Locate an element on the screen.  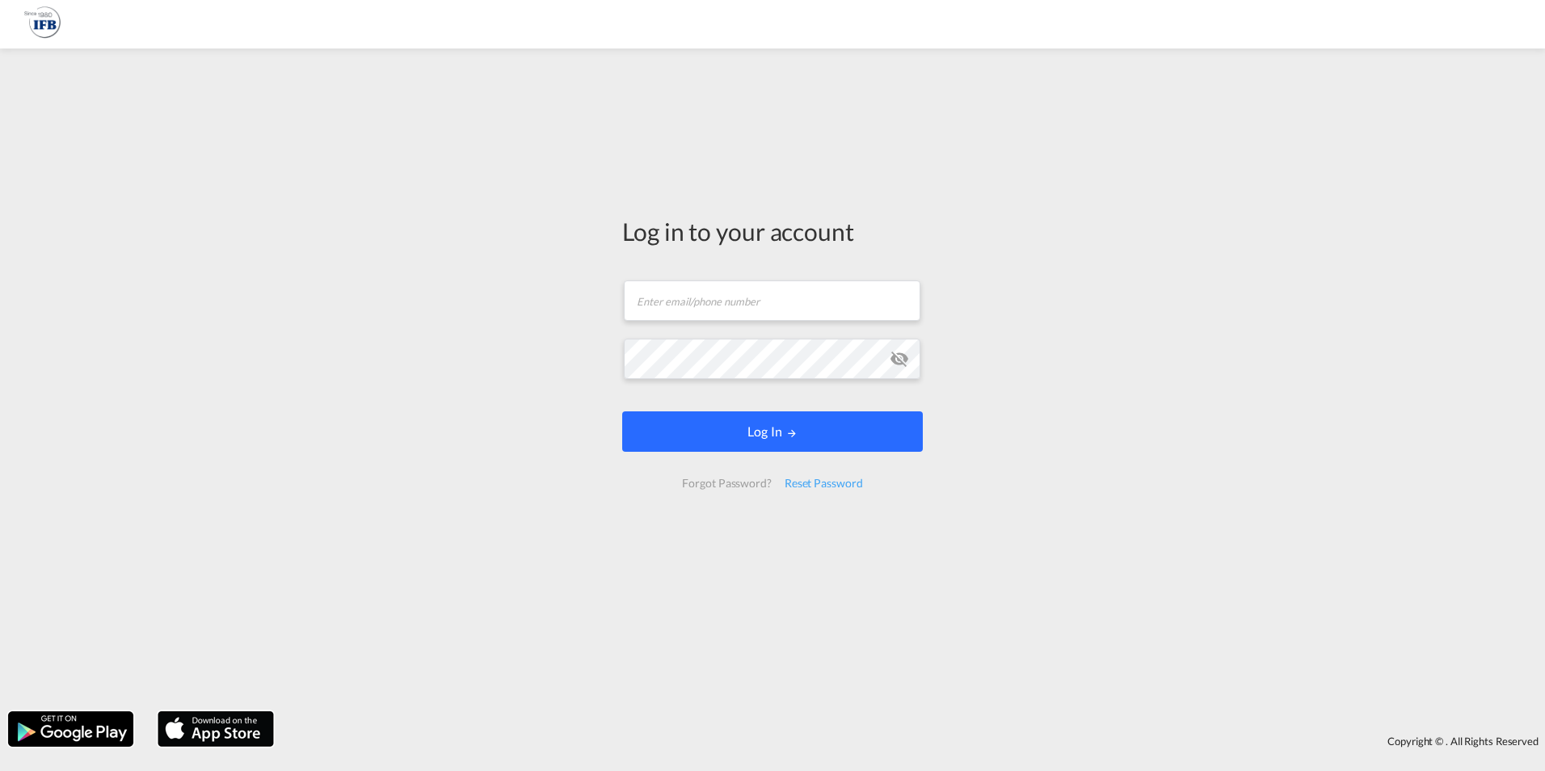
img: google.png is located at coordinates (70, 729).